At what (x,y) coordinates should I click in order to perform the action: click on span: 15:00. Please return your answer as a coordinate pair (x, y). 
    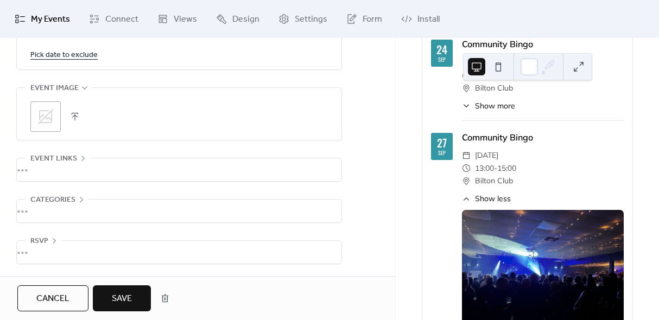
    Looking at the image, I should click on (506, 169).